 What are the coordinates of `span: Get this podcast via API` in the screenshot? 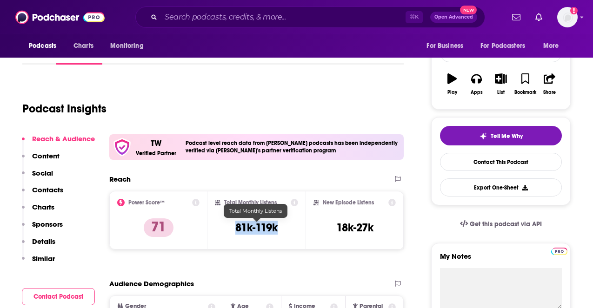 It's located at (505, 224).